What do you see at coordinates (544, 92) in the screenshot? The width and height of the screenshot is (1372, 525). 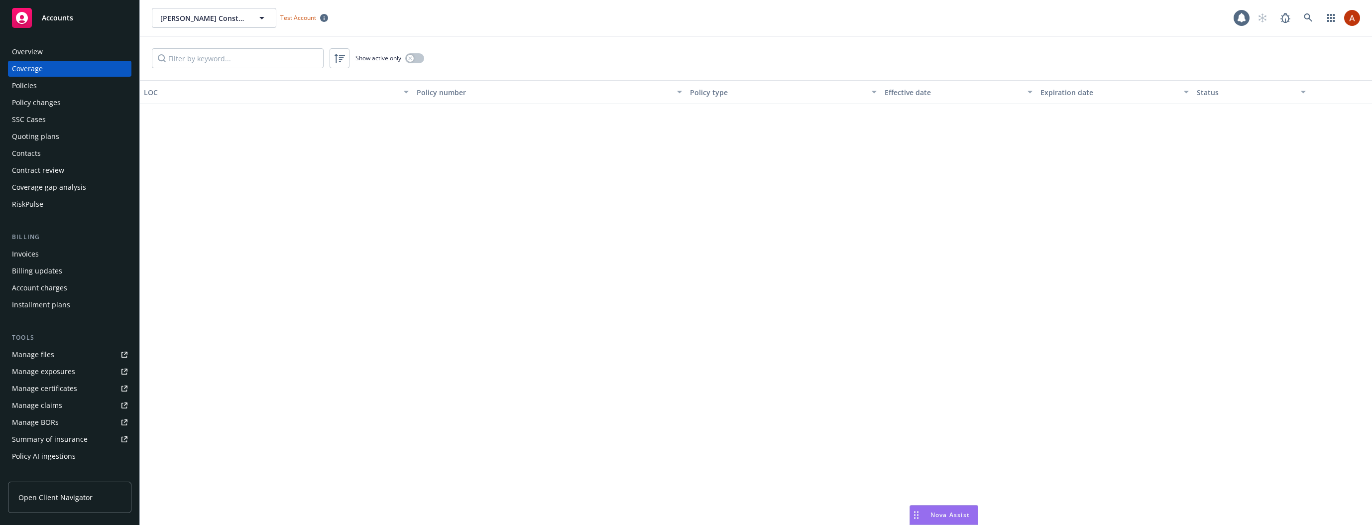 I see `div: Policy number` at bounding box center [544, 92].